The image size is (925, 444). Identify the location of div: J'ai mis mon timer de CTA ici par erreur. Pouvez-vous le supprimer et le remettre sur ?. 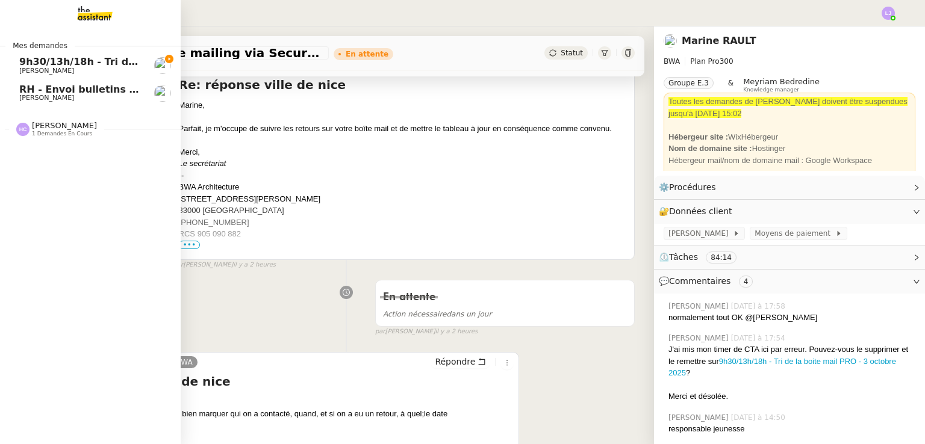
(792, 361).